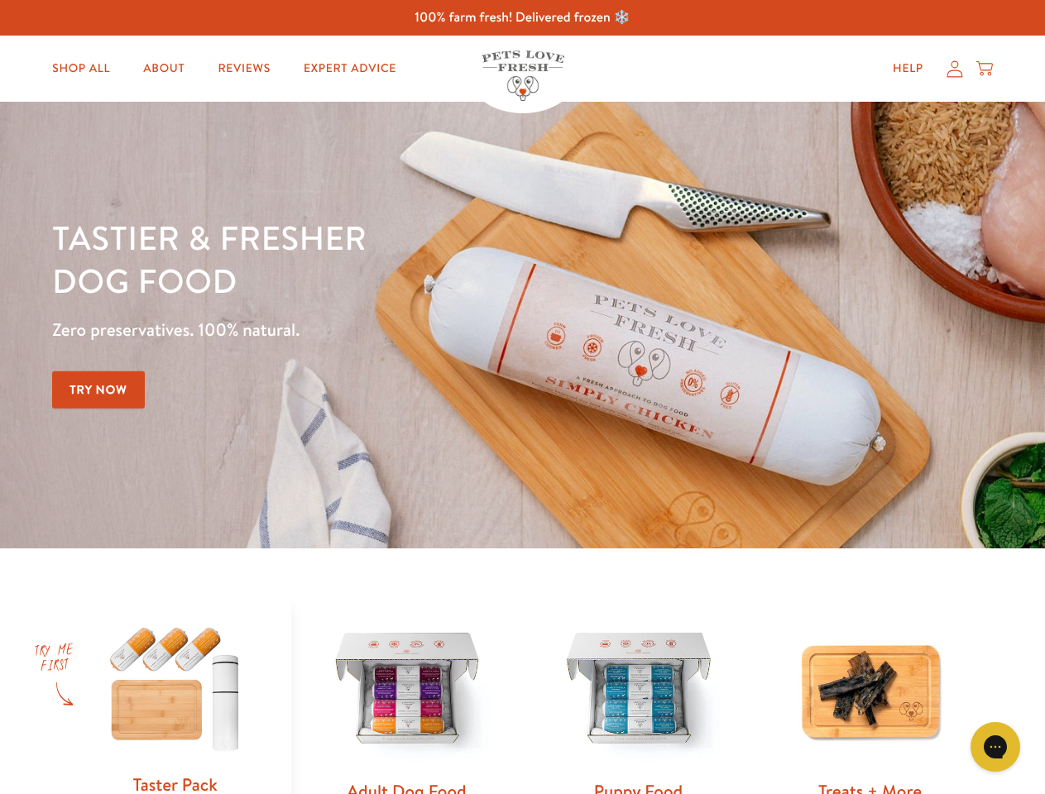 The width and height of the screenshot is (1045, 794). What do you see at coordinates (908, 69) in the screenshot?
I see `a: Help` at bounding box center [908, 69].